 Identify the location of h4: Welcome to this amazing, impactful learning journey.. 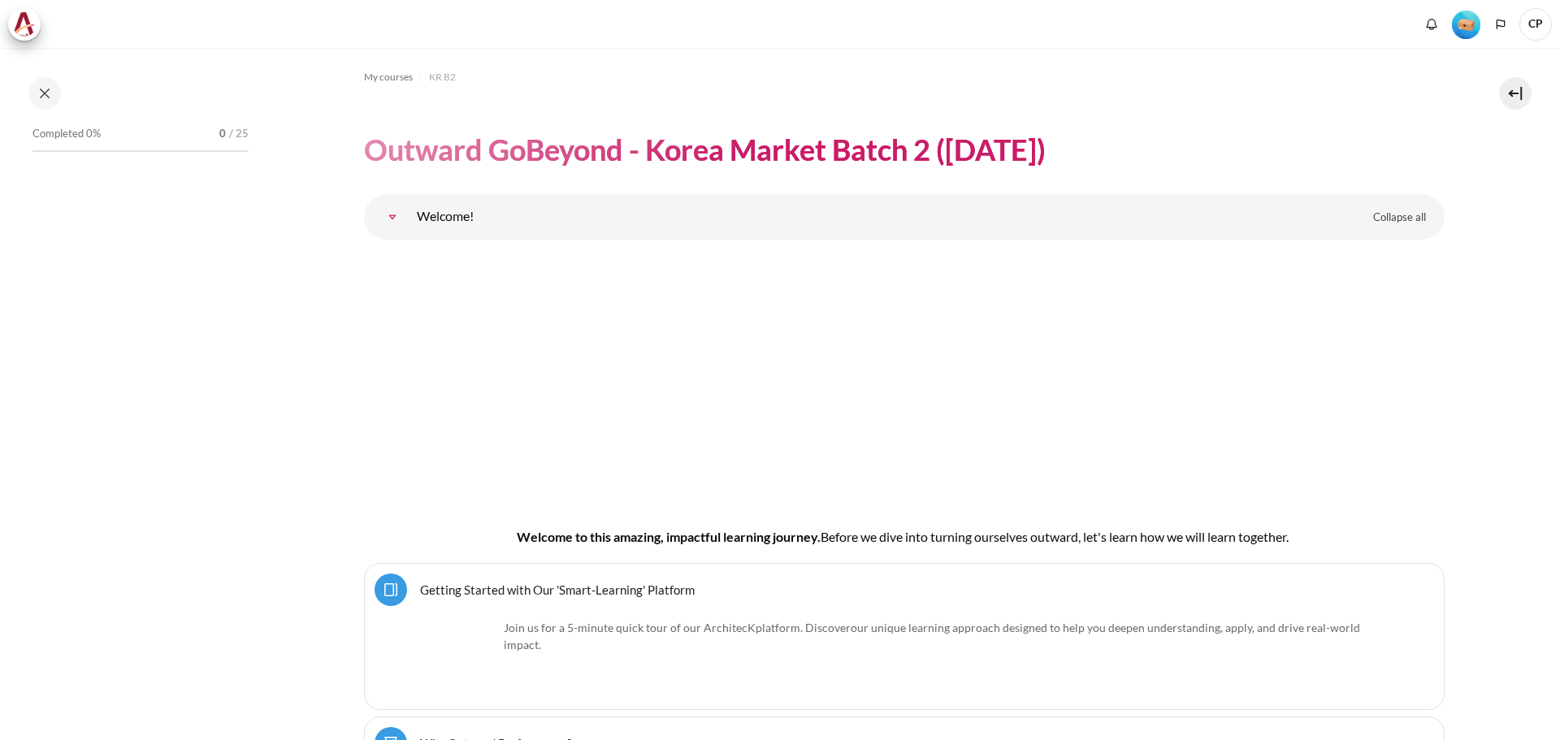
(904, 537).